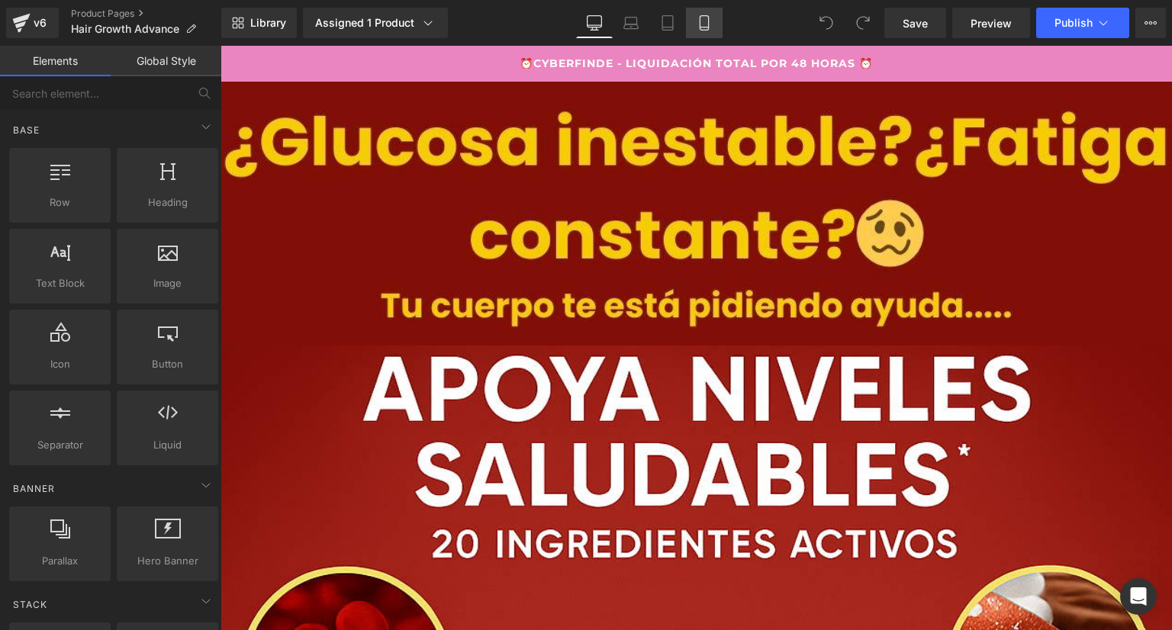 Image resolution: width=1172 pixels, height=630 pixels. I want to click on a: Desktop, so click(595, 23).